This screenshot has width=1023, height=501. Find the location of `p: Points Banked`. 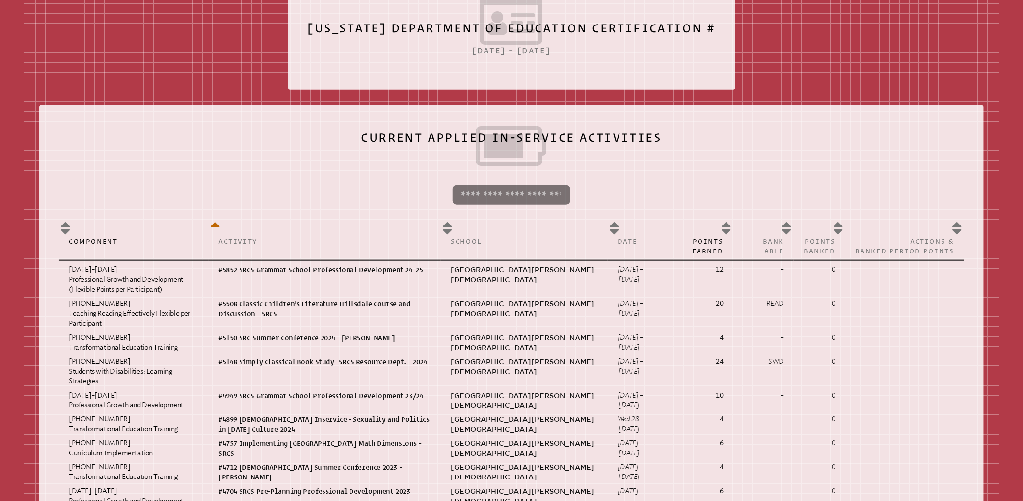

p: Points Banked is located at coordinates (819, 246).